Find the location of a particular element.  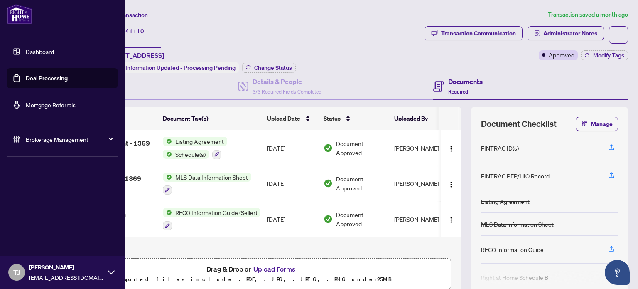

th: Uploaded By is located at coordinates (422, 118).